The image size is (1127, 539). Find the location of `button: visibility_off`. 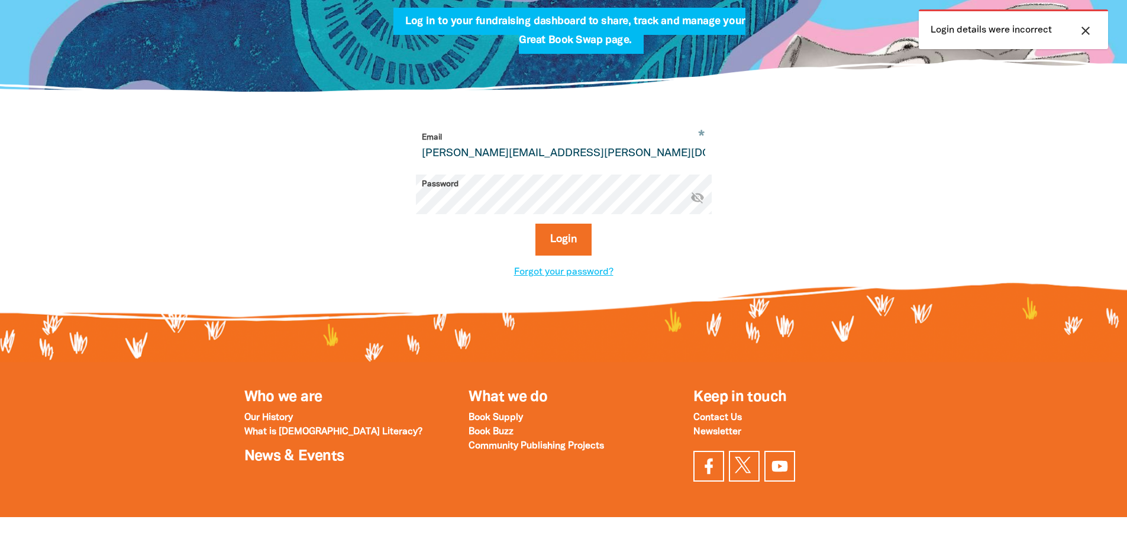

button: visibility_off is located at coordinates (698, 198).